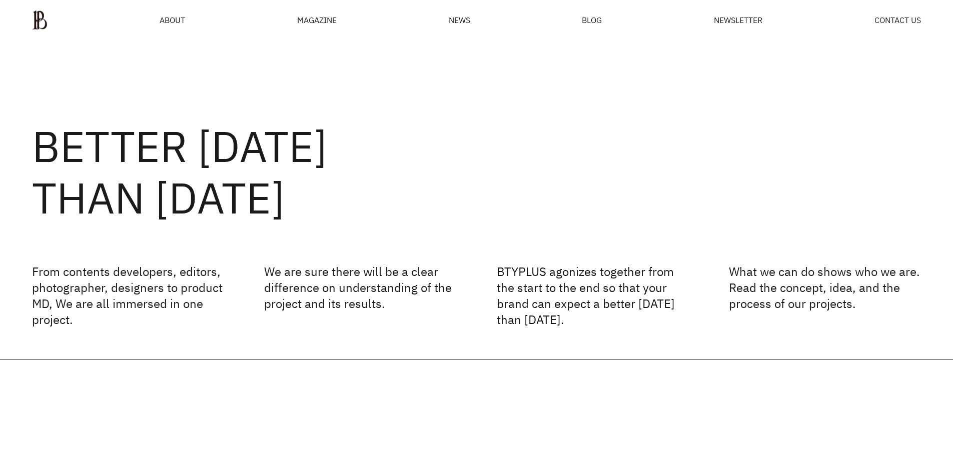  What do you see at coordinates (128, 296) in the screenshot?
I see `p: From contents developers, editors, photographer, designers to product MD, We are all immersed in ...` at bounding box center [128, 296].